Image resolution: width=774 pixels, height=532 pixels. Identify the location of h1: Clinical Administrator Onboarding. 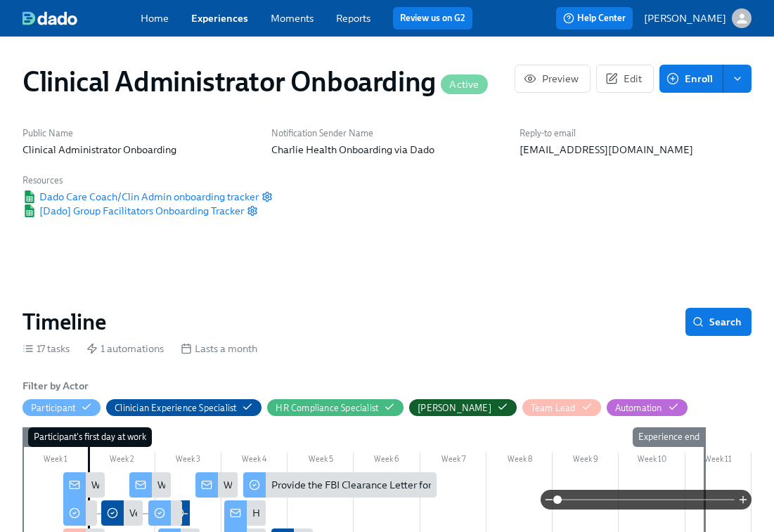
(255, 82).